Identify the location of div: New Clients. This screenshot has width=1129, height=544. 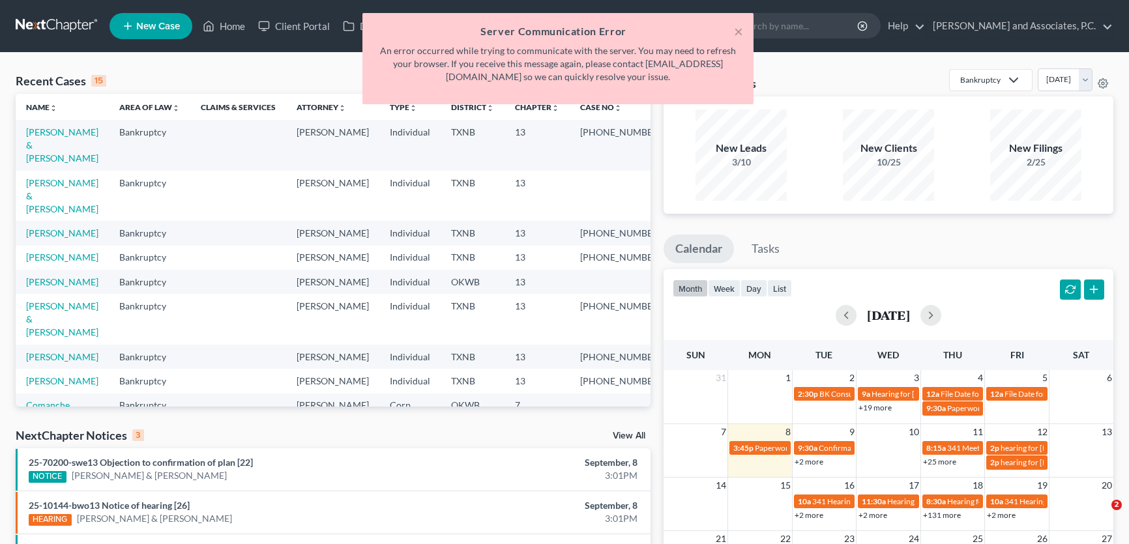
(889, 148).